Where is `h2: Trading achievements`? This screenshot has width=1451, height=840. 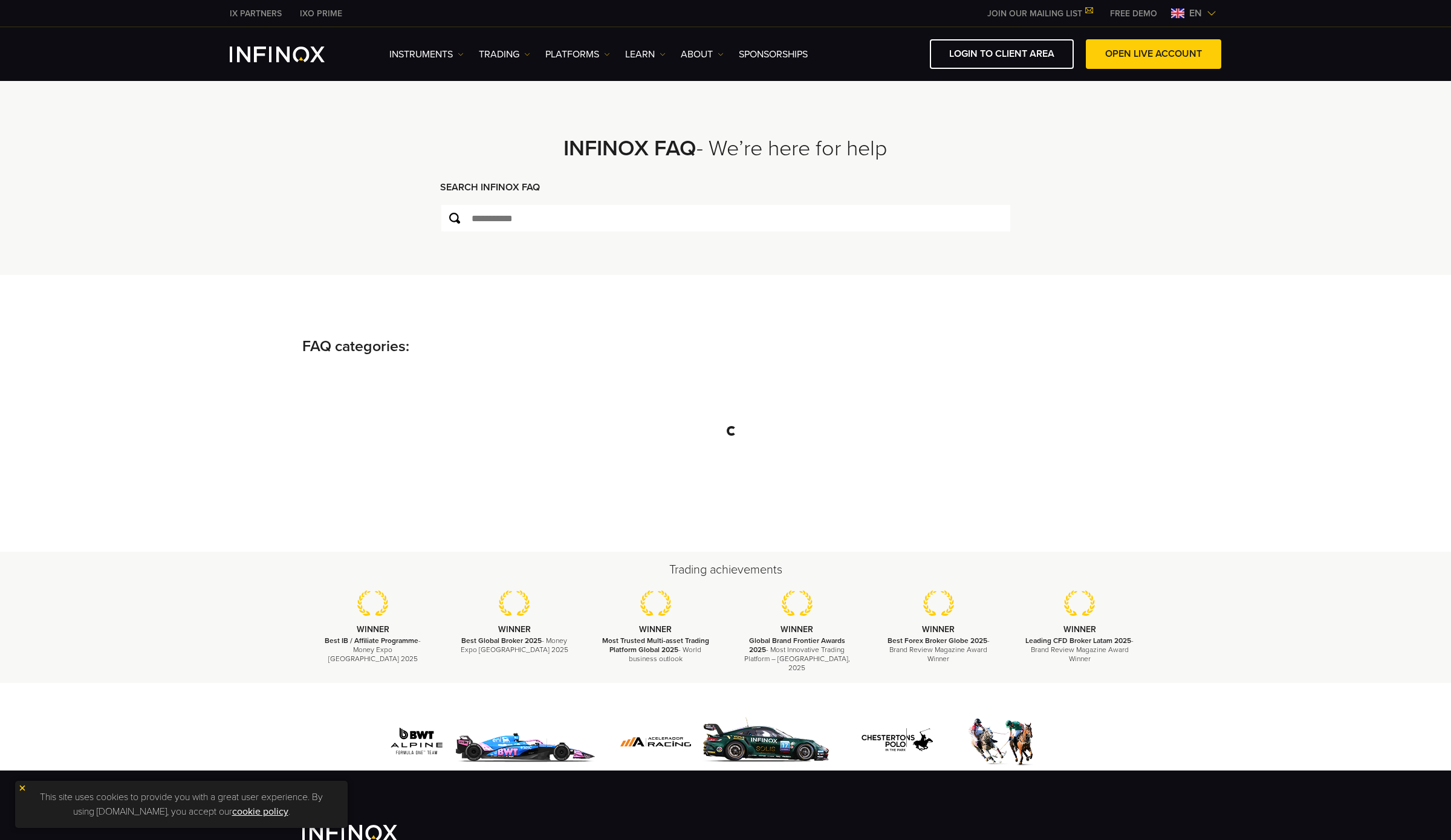 h2: Trading achievements is located at coordinates (726, 570).